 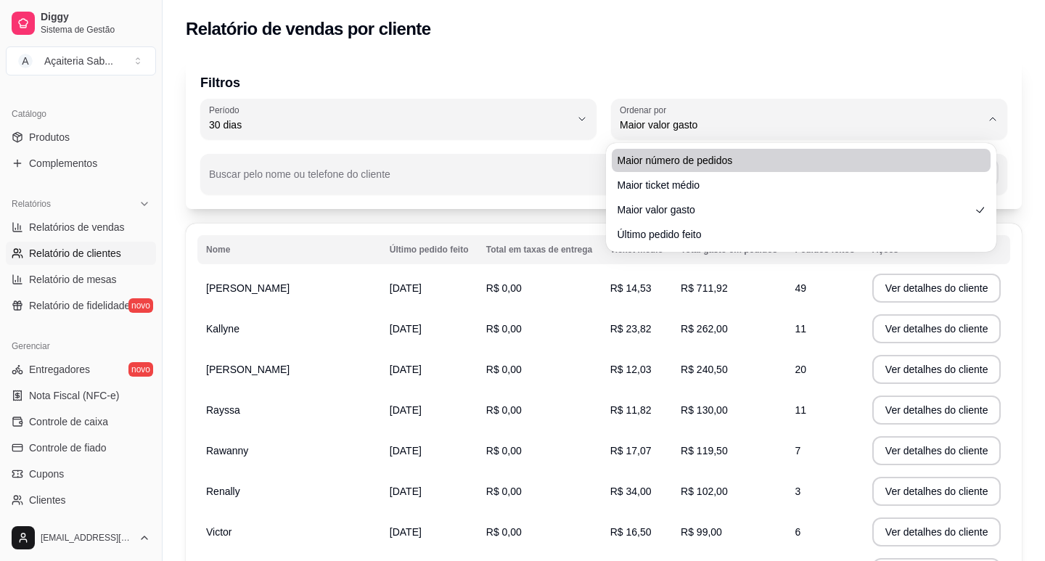 What do you see at coordinates (95, 17) in the screenshot?
I see `span: Diggy` at bounding box center [95, 17].